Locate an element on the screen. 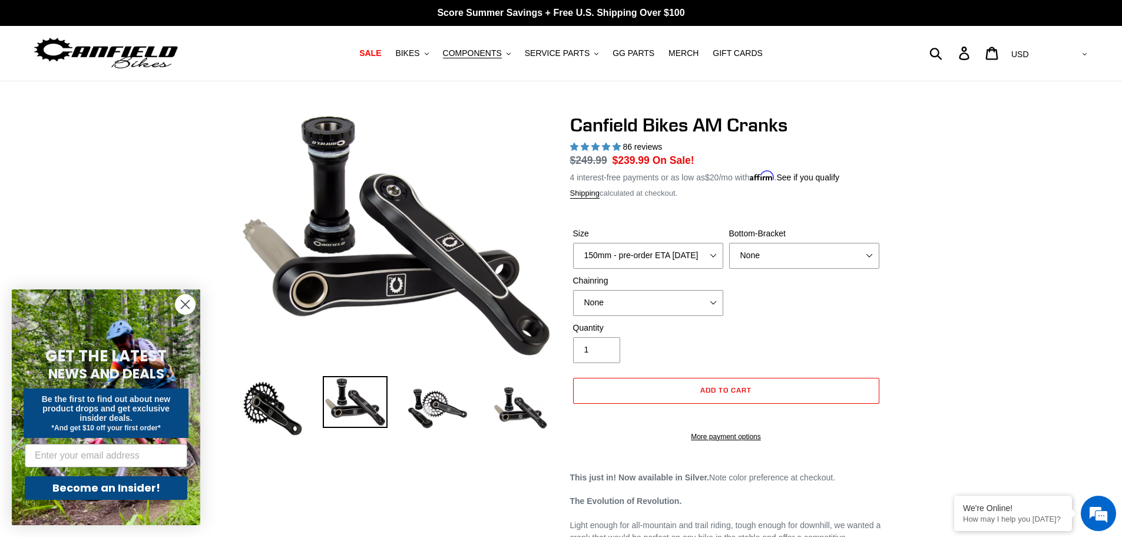  p: How may I help you today? is located at coordinates (1013, 518).